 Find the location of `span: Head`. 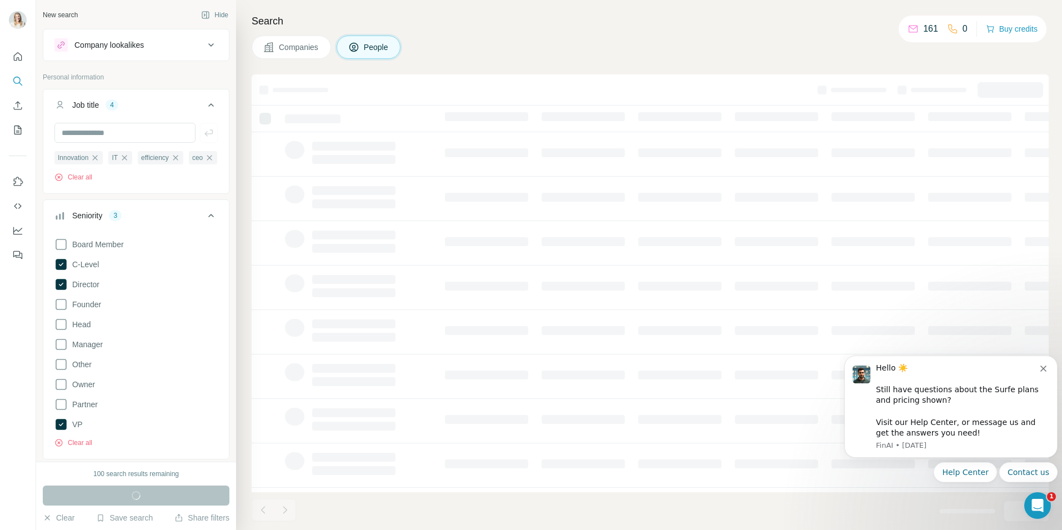

span: Head is located at coordinates (79, 324).